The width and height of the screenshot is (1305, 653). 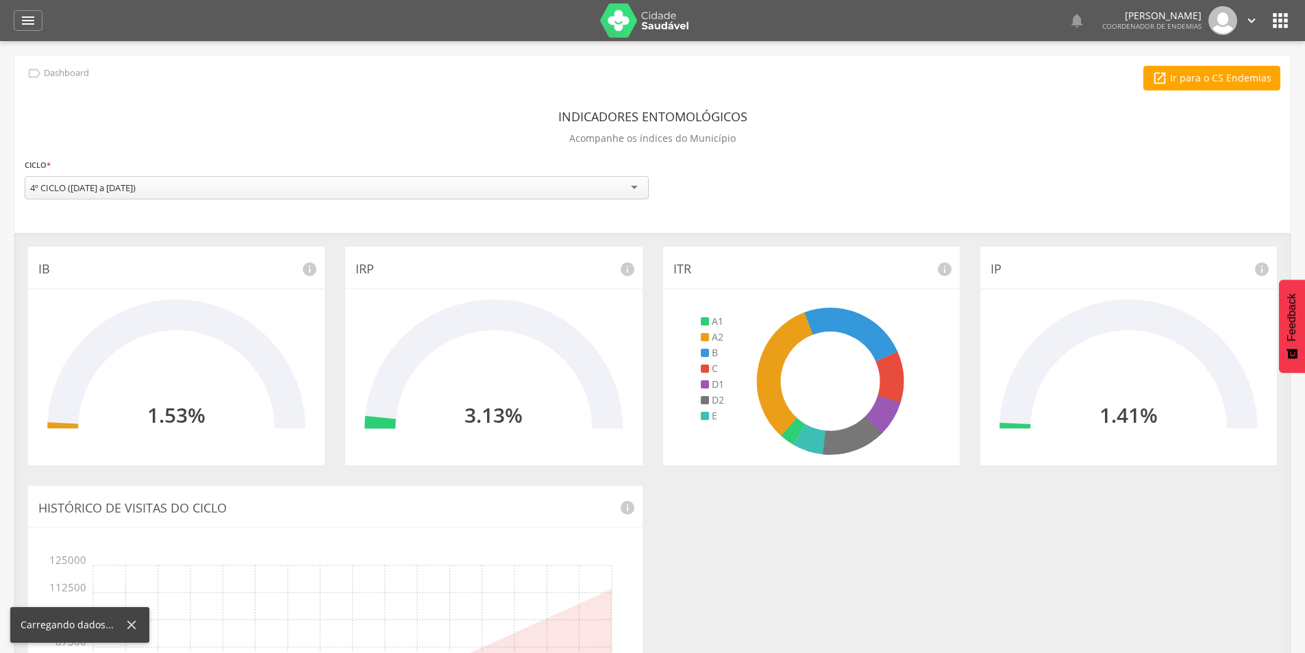 What do you see at coordinates (493, 414) in the screenshot?
I see `h2: 3.13%` at bounding box center [493, 414].